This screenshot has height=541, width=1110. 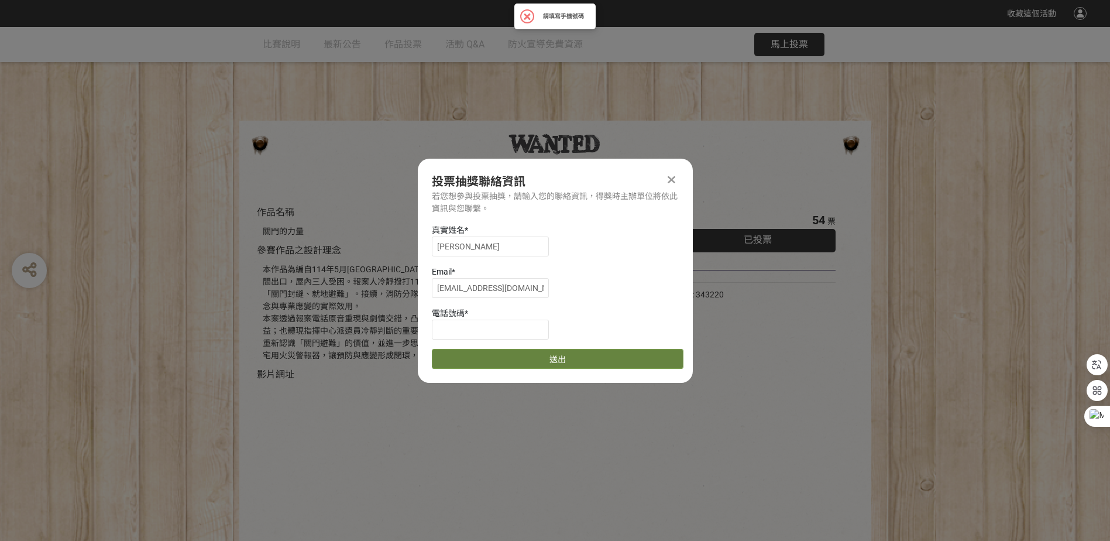 What do you see at coordinates (276, 374) in the screenshot?
I see `span: 影片網址` at bounding box center [276, 374].